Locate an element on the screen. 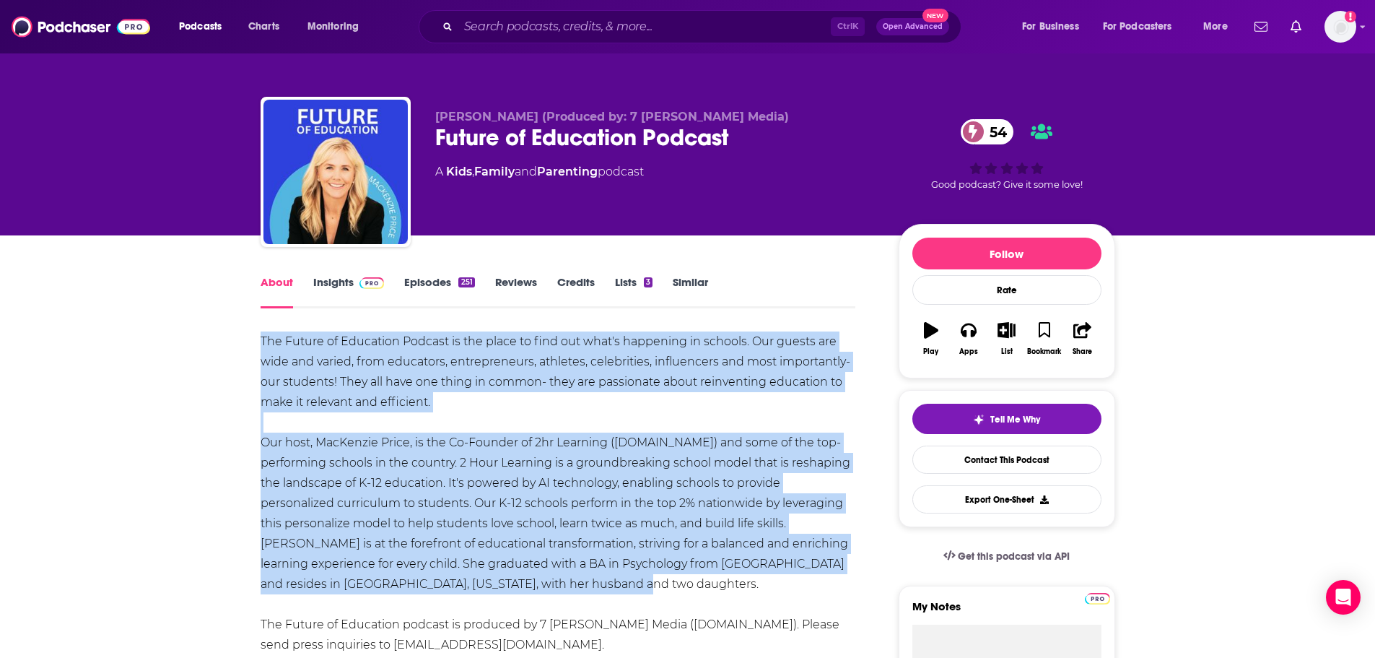  button: Follow is located at coordinates (1007, 253).